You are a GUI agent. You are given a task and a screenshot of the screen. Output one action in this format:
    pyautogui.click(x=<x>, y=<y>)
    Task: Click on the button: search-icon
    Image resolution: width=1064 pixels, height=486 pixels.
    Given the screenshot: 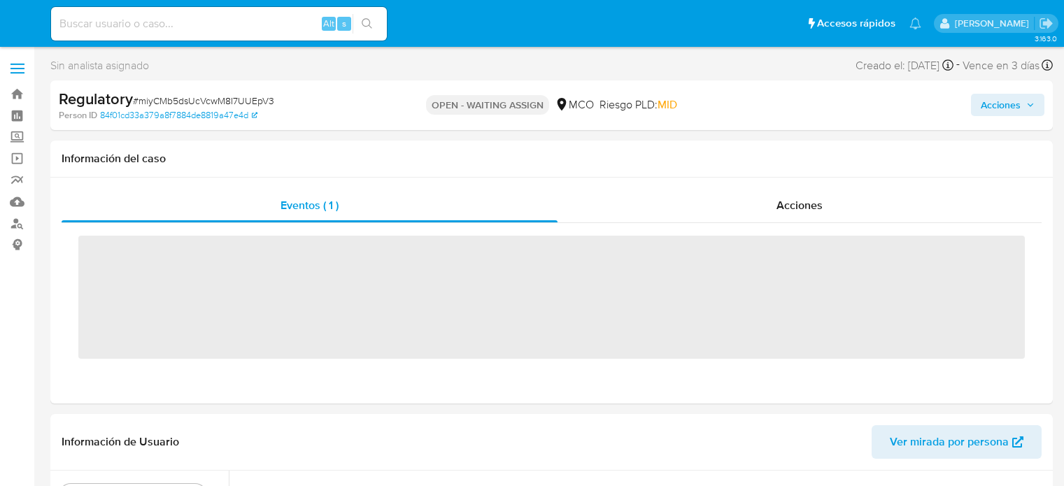 What is the action you would take?
    pyautogui.click(x=367, y=24)
    